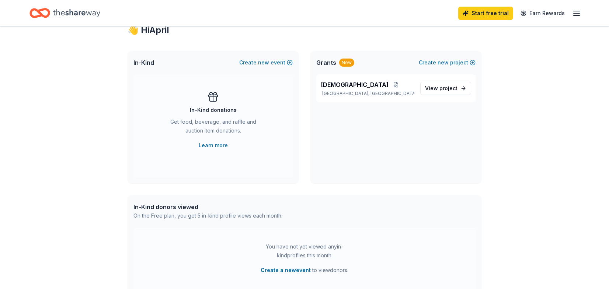 This screenshot has height=289, width=609. Describe the element at coordinates (305, 251) in the screenshot. I see `div: You have not yet viewed any in-kind profiles this month.` at that location.